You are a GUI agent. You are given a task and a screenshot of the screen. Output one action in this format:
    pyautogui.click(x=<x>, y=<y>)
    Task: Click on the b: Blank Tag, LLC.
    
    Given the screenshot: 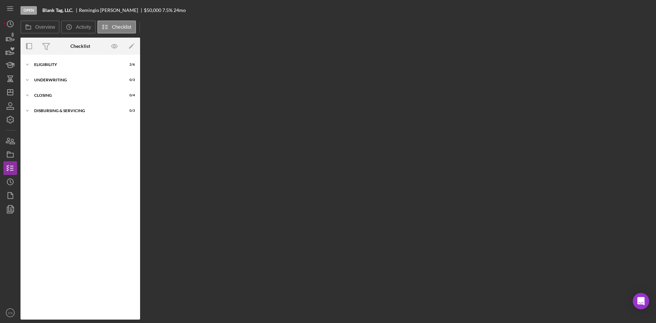 What is the action you would take?
    pyautogui.click(x=58, y=10)
    